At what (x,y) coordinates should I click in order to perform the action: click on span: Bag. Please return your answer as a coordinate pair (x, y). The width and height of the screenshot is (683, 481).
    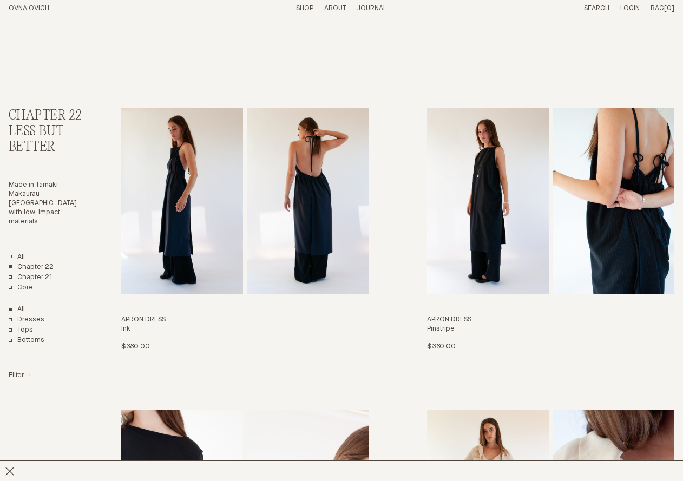
    Looking at the image, I should click on (657, 8).